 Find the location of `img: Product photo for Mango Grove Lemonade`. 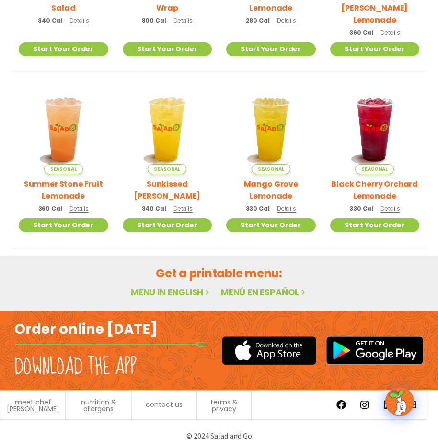

img: Product photo for Mango Grove Lemonade is located at coordinates (271, 129).